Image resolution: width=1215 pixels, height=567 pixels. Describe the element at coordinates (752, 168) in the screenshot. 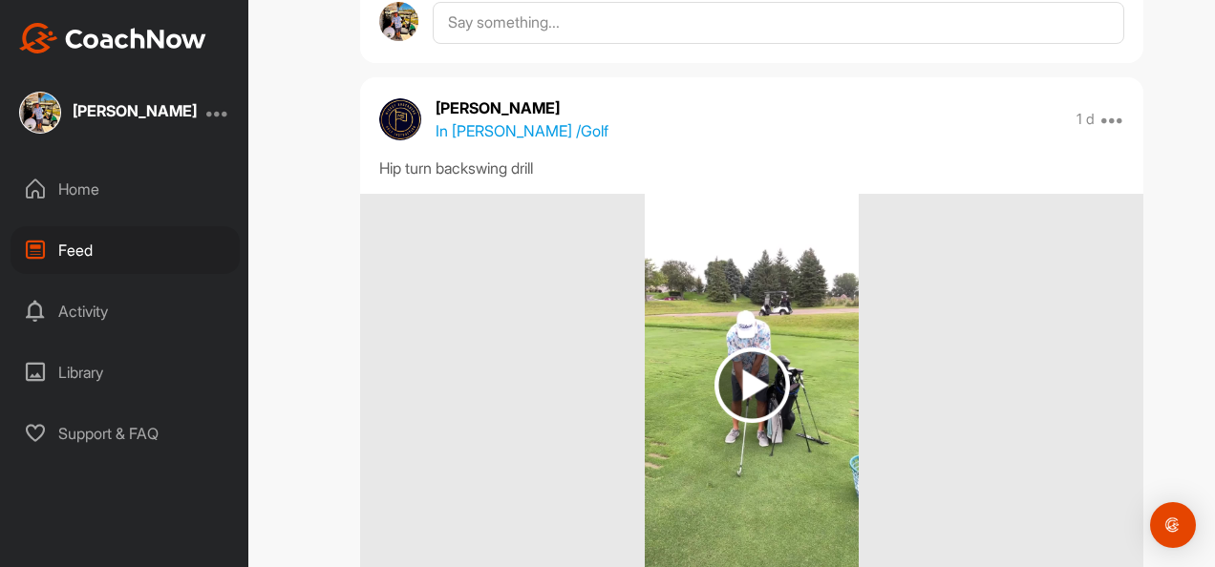

I see `div: Hip turn backswing drill` at that location.